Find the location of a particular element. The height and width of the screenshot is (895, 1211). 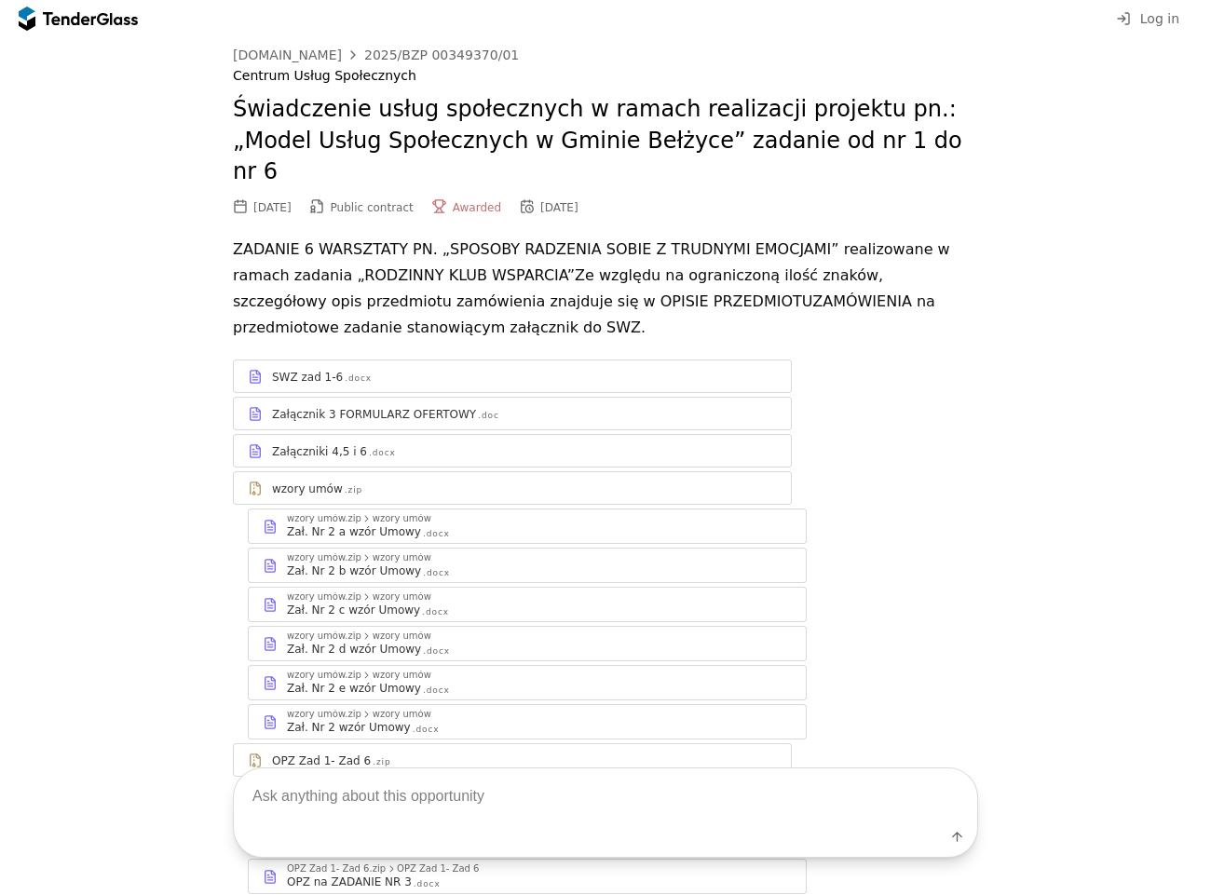

span: Public contract is located at coordinates (372, 208).